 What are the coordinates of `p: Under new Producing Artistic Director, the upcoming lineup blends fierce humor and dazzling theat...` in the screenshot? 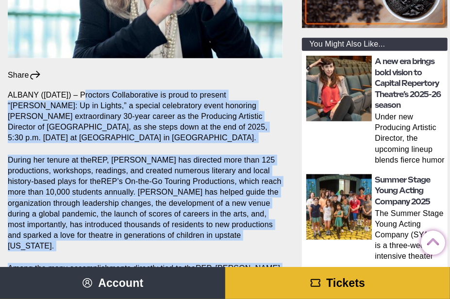 It's located at (410, 139).